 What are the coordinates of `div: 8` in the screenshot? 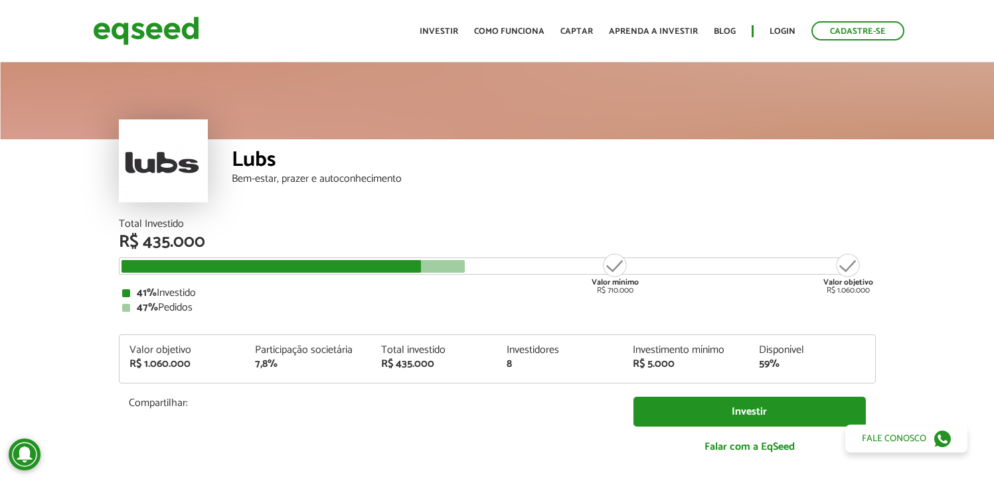 It's located at (560, 364).